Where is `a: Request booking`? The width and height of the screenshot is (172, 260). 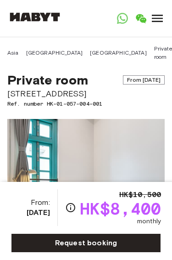
a: Request booking is located at coordinates (86, 243).